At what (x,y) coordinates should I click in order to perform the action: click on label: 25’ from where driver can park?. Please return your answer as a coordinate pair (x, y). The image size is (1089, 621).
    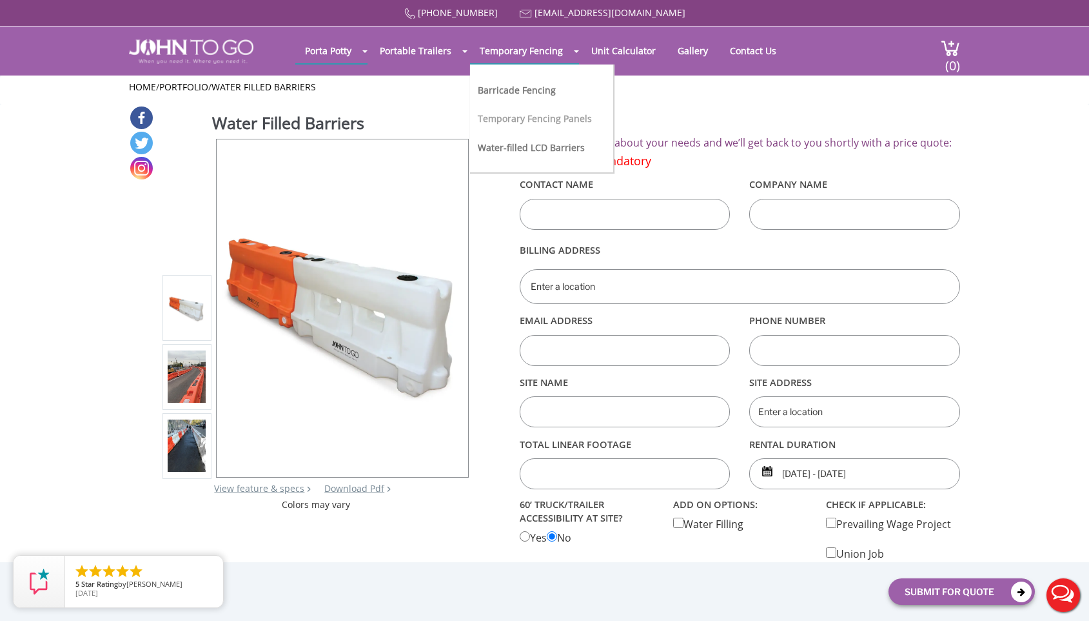
    Looking at the image, I should click on (587, 574).